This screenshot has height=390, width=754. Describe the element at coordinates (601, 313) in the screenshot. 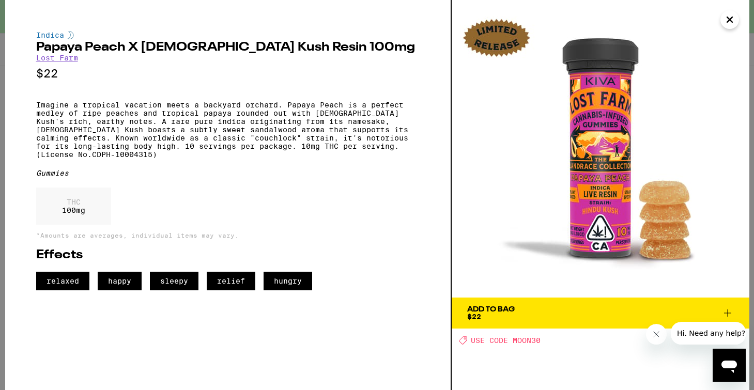

I see `button: Add To Bag$22` at that location.